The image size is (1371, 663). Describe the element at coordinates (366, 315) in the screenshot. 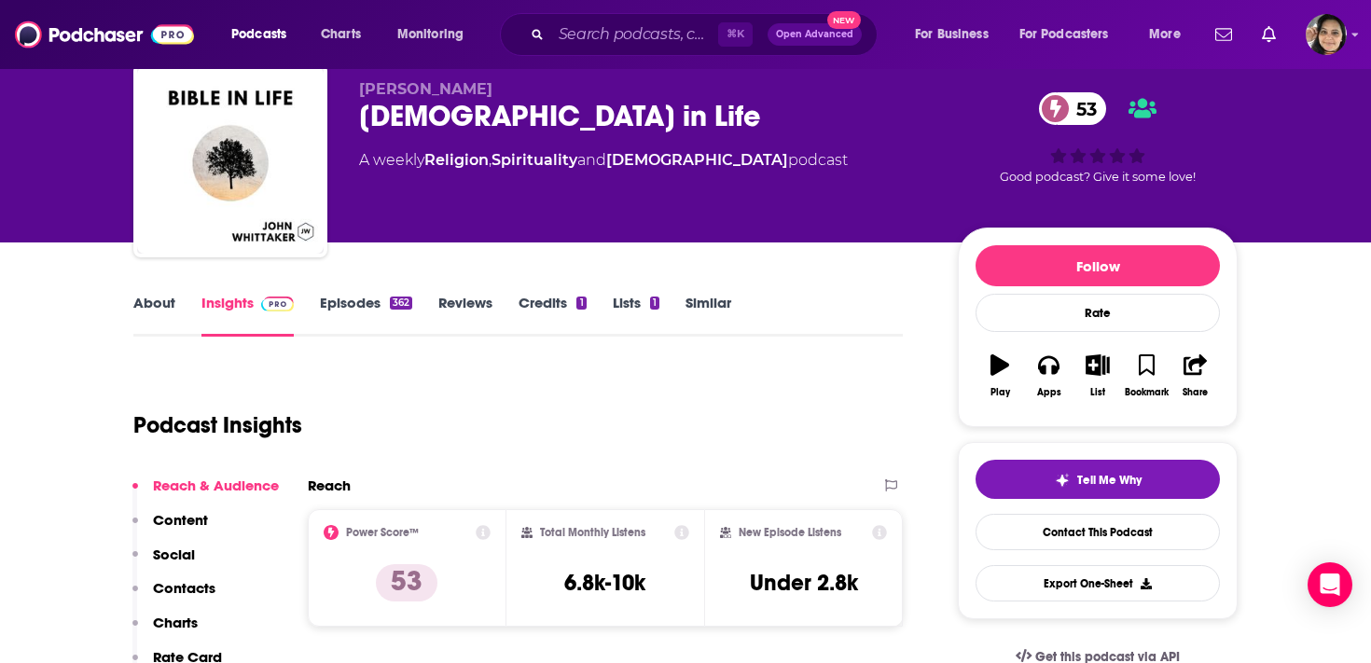

I see `a: Episodes362` at that location.